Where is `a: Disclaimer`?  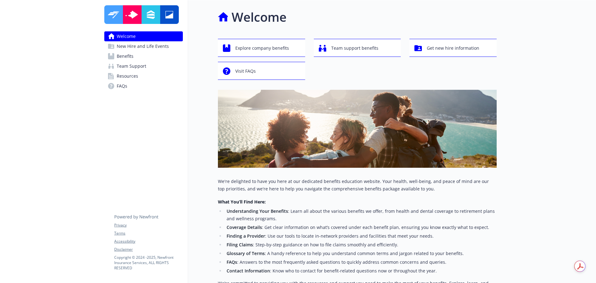 a: Disclaimer is located at coordinates (148, 249).